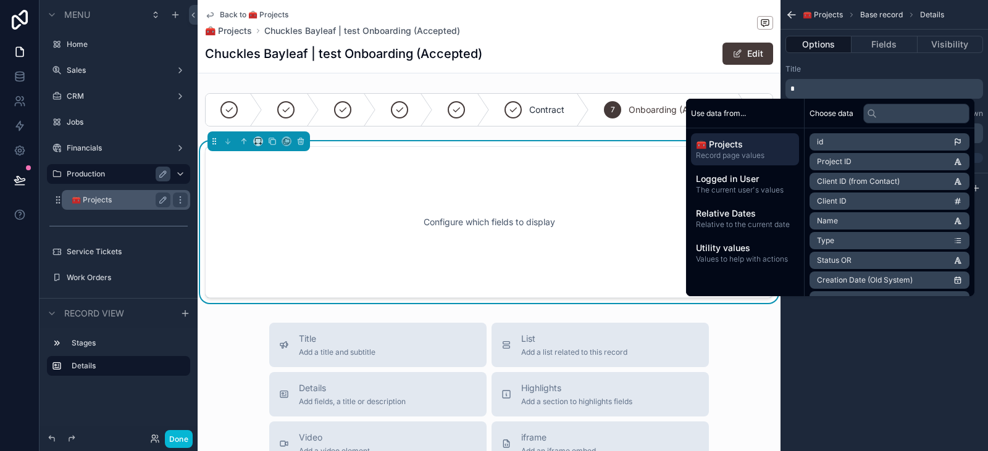  Describe the element at coordinates (793, 69) in the screenshot. I see `label: Title` at that location.